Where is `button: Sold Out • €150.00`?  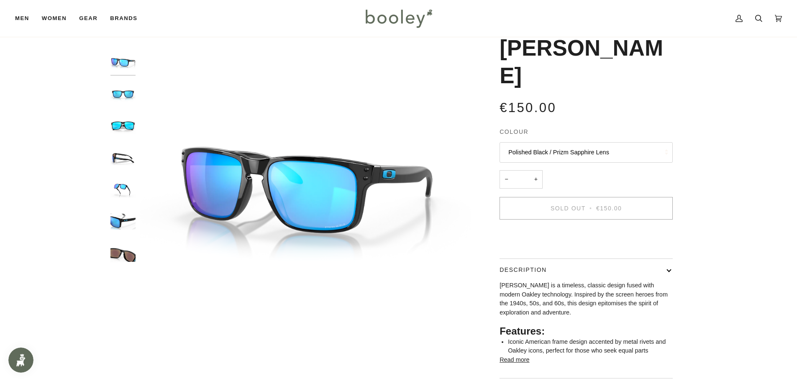 button: Sold Out • €150.00 is located at coordinates (586, 208).